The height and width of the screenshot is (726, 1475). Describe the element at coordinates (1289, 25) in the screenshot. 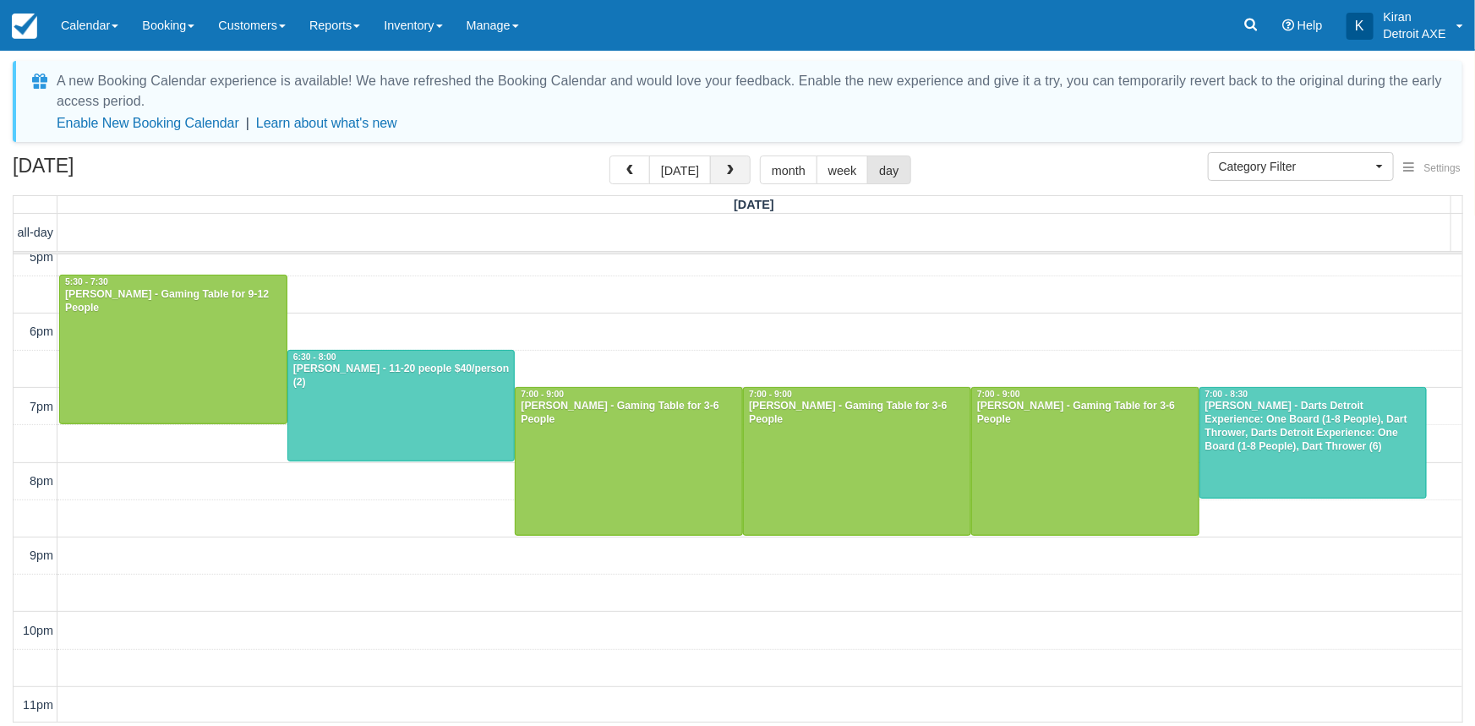

I see `i: Help` at that location.